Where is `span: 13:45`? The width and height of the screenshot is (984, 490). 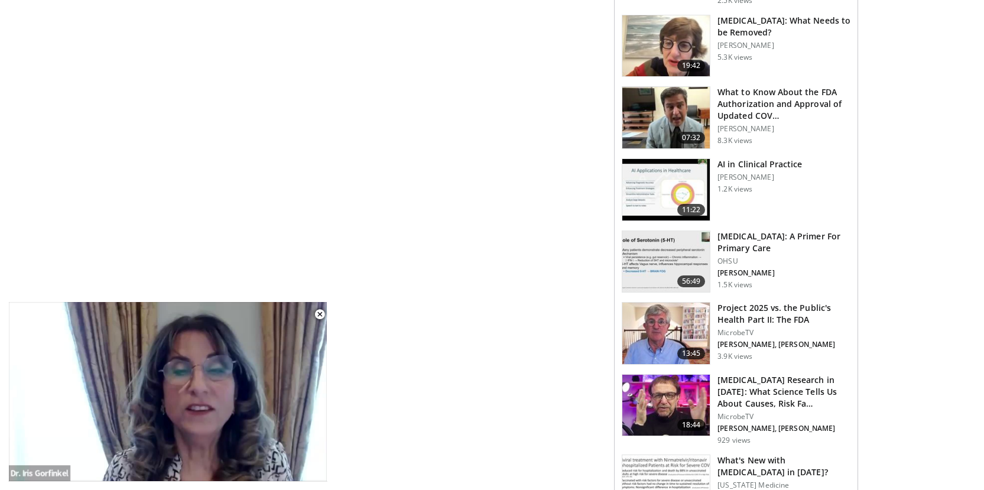
span: 13:45 is located at coordinates (692, 354).